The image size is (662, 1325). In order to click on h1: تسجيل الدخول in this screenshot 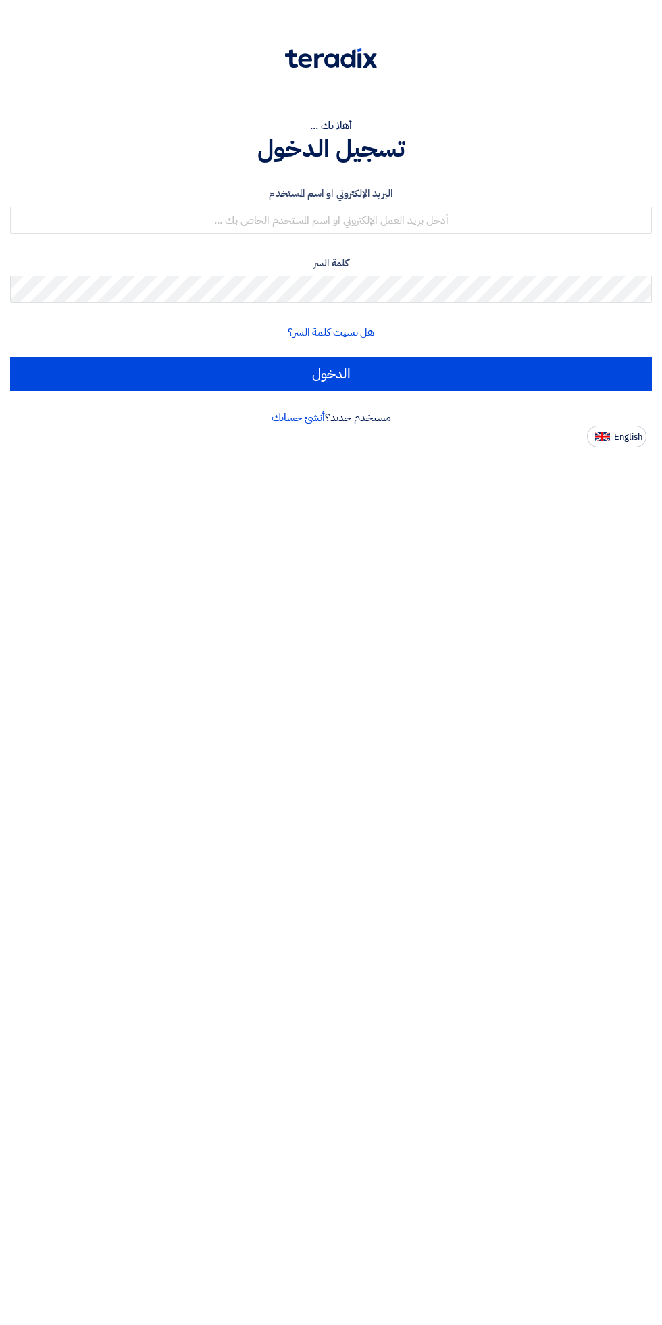, I will do `click(331, 149)`.